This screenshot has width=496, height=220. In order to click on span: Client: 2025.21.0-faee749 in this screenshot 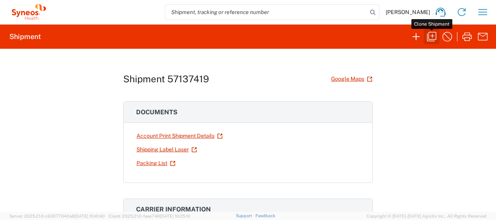, I will do `click(149, 216)`.